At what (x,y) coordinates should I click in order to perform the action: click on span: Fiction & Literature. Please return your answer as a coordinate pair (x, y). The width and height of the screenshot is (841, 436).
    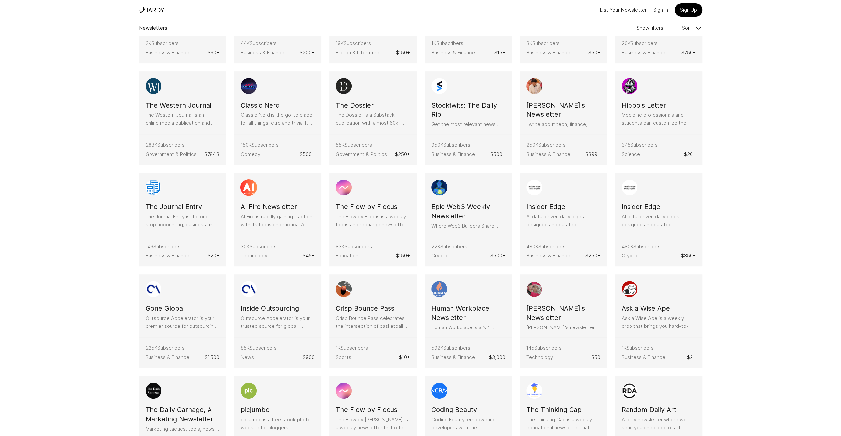
    Looking at the image, I should click on (357, 53).